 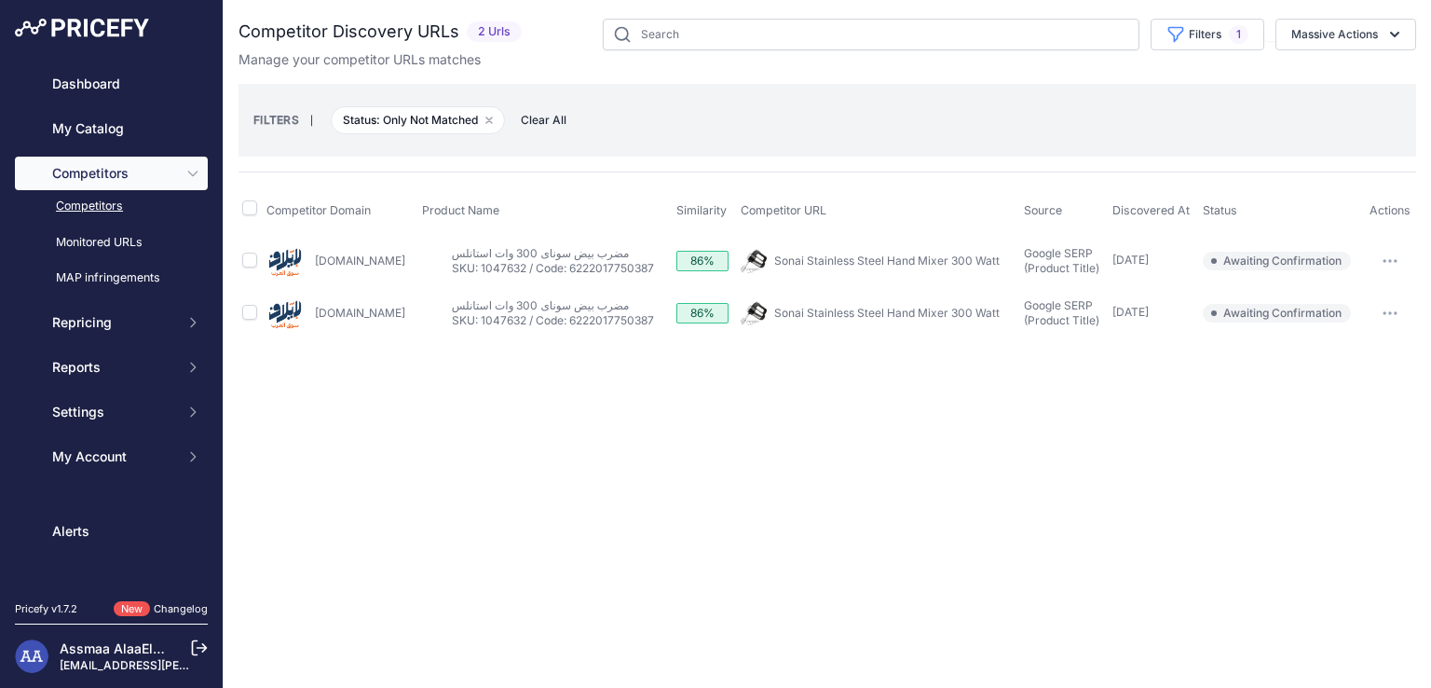 I want to click on nav: Sidebar, so click(x=111, y=343).